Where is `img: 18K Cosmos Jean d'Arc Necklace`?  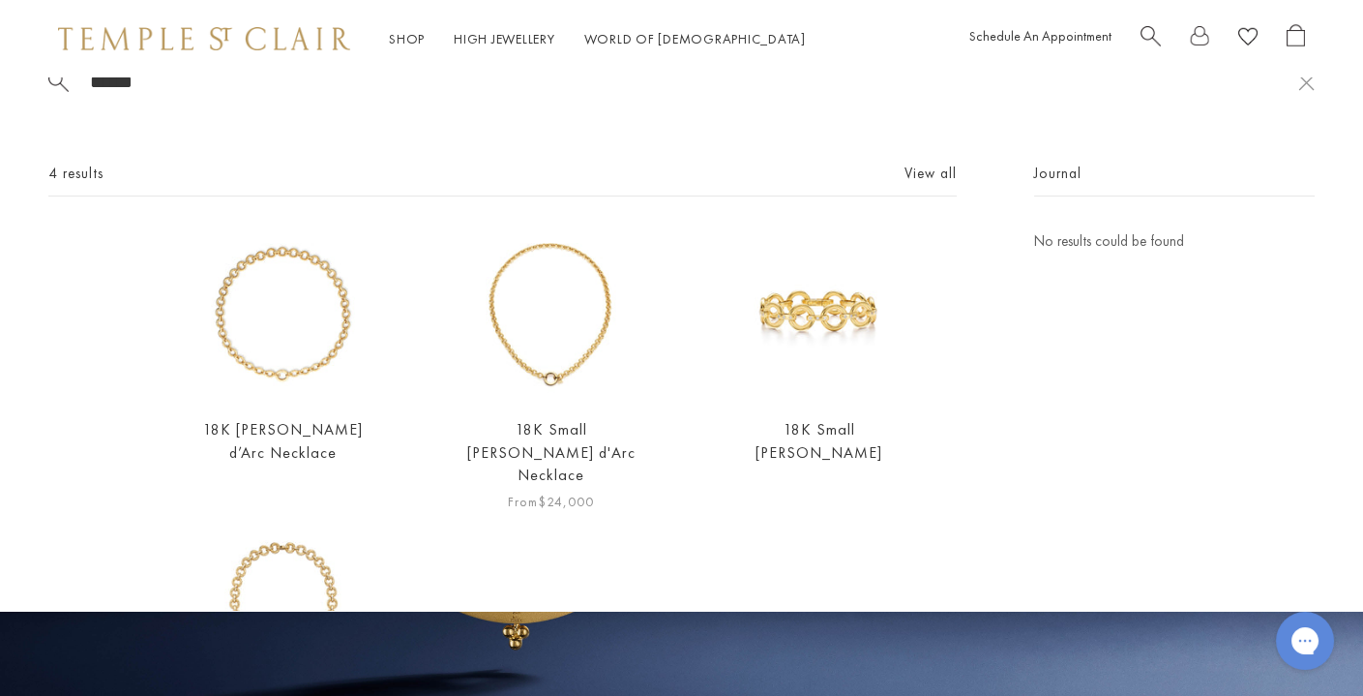 img: 18K Cosmos Jean d'Arc Necklace is located at coordinates (283, 598).